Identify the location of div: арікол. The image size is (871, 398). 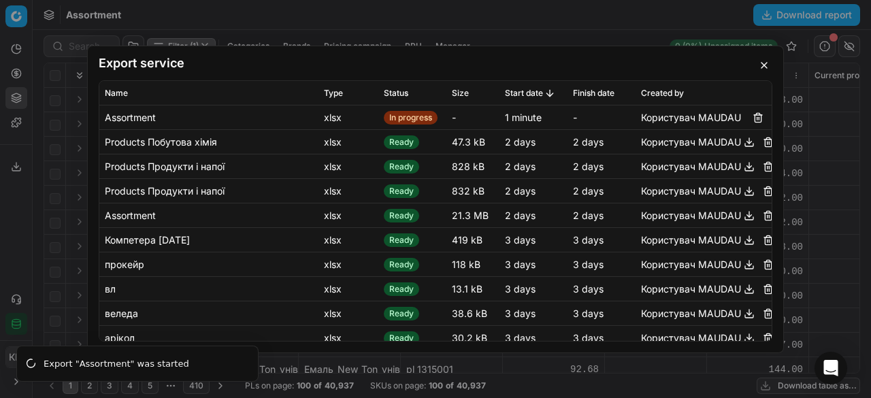
(209, 338).